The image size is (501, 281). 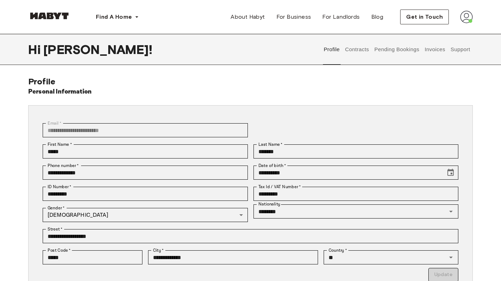 What do you see at coordinates (60, 144) in the screenshot?
I see `label: First Name` at bounding box center [60, 144].